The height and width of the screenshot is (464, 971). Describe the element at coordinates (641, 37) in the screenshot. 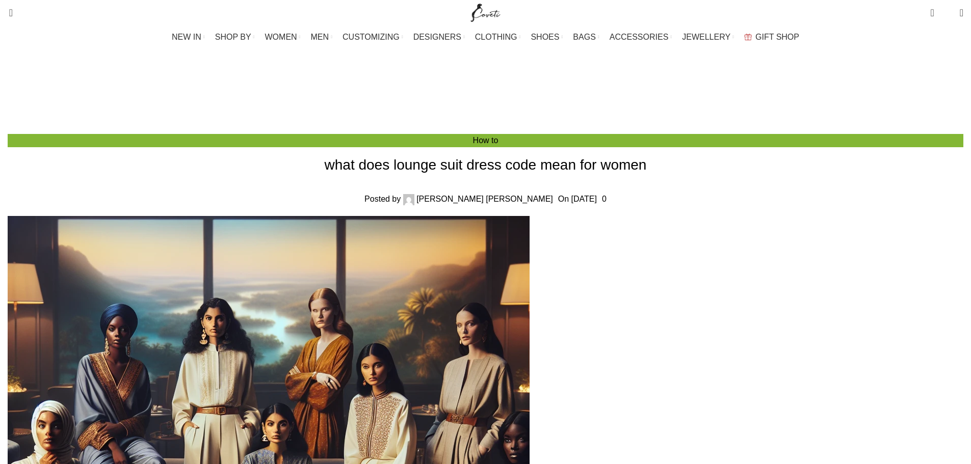

I see `a: ACCESSORIES` at that location.